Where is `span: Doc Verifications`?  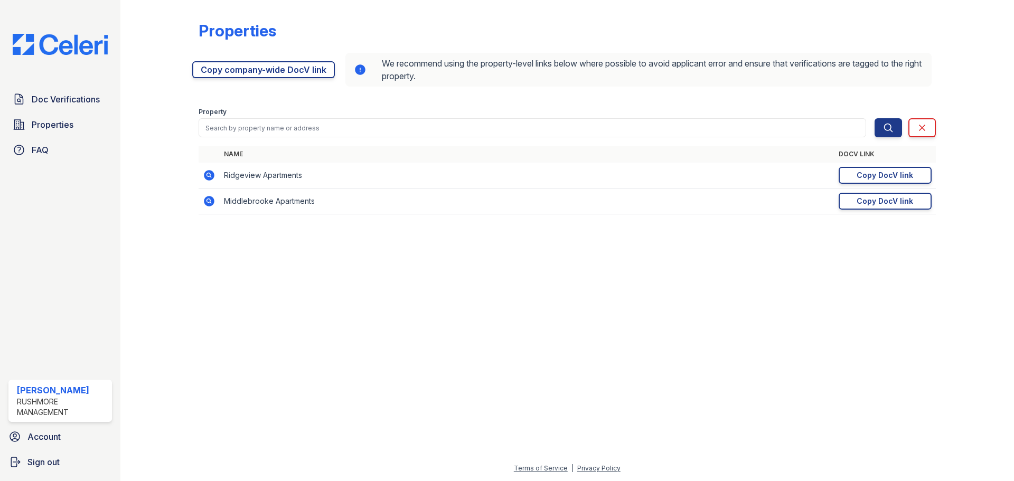
span: Doc Verifications is located at coordinates (65, 99).